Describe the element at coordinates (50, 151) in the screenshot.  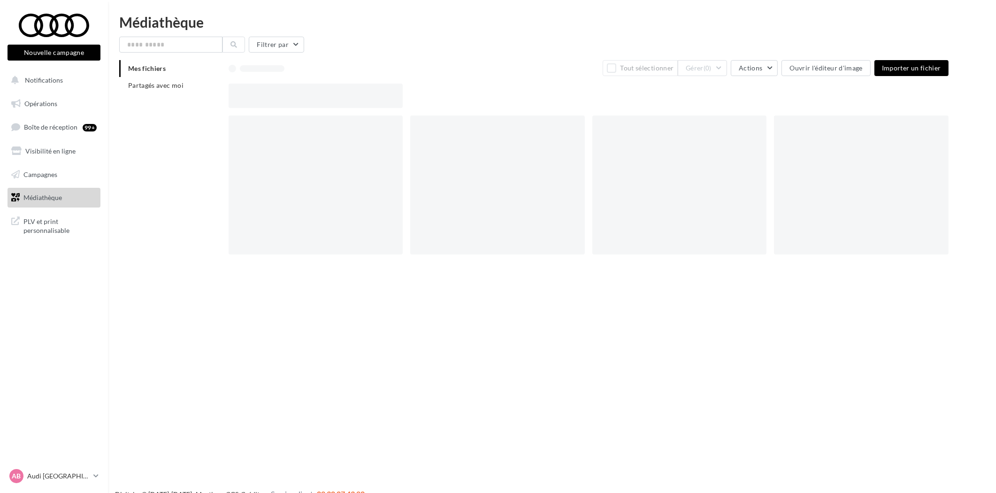
I see `span: Visibilité en ligne` at that location.